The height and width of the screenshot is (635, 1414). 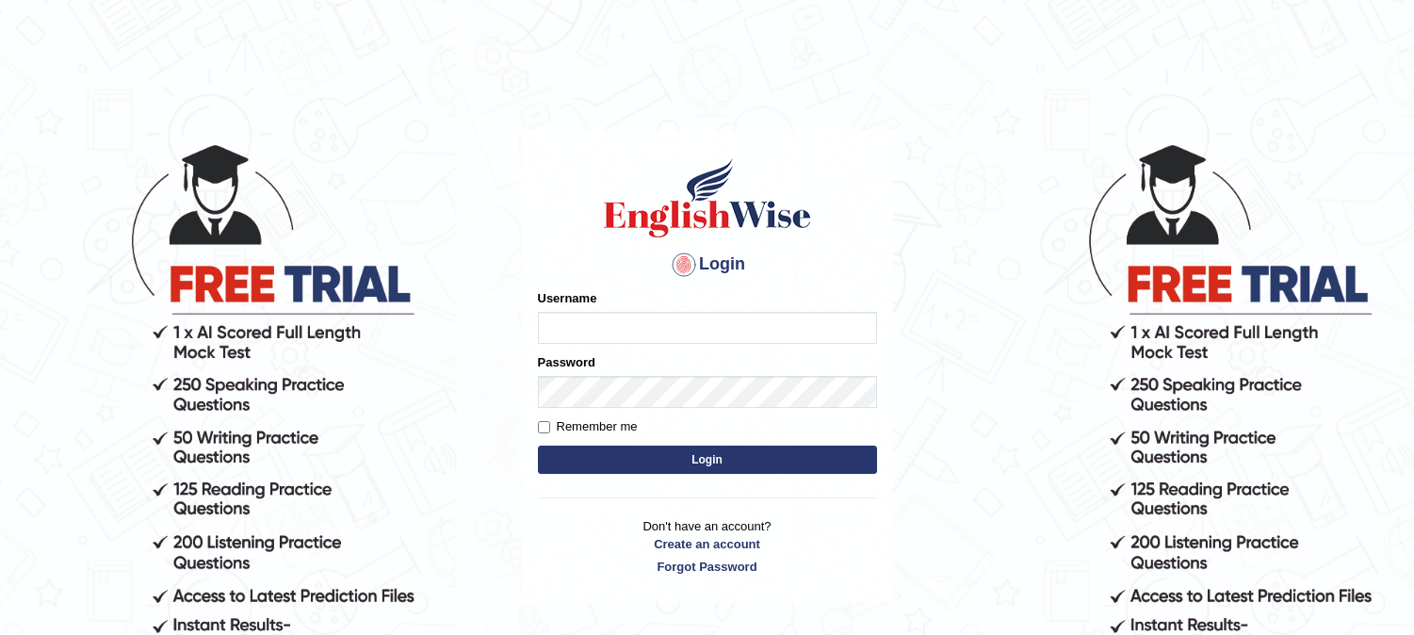 What do you see at coordinates (567, 298) in the screenshot?
I see `label: Username` at bounding box center [567, 298].